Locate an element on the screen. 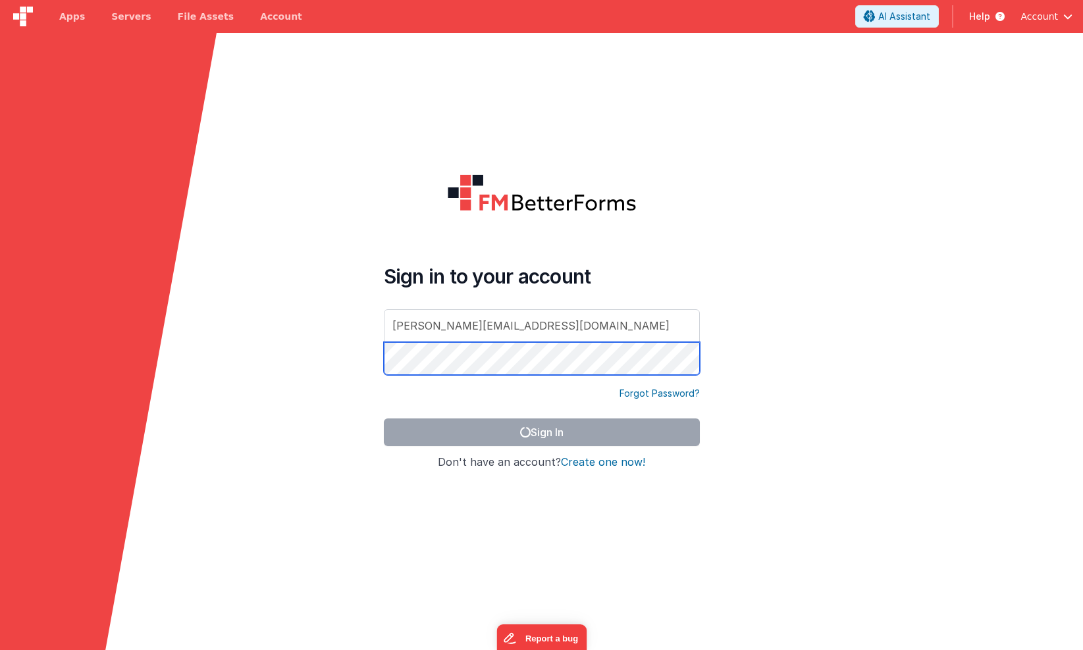  button: Account is located at coordinates (1046, 16).